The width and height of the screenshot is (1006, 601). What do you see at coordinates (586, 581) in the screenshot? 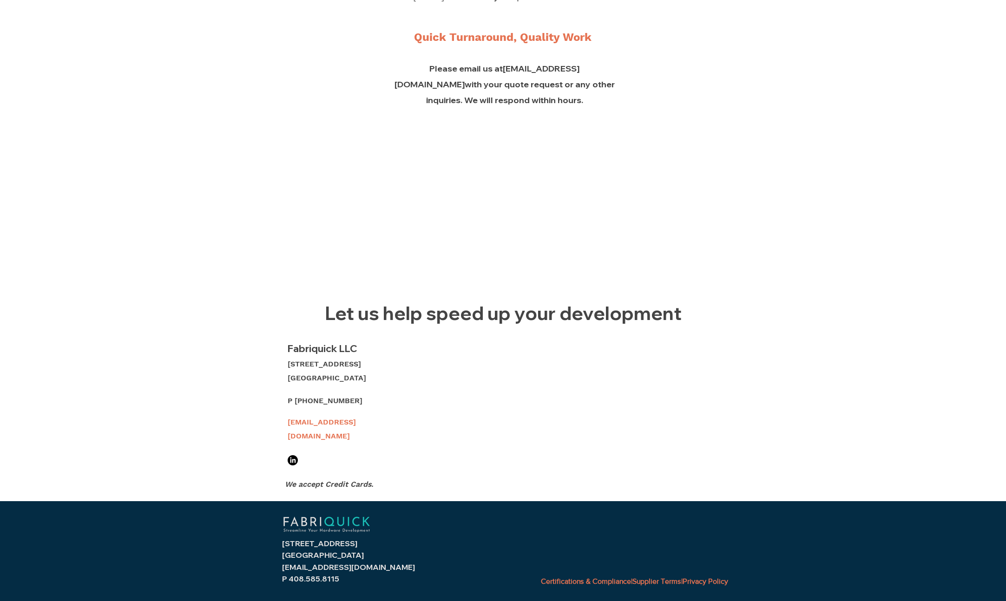
I see `a: Certifications & Compliance` at bounding box center [586, 581].